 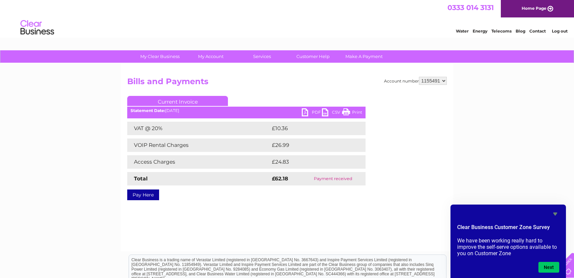 What do you see at coordinates (262, 56) in the screenshot?
I see `a: Services` at bounding box center [262, 56].